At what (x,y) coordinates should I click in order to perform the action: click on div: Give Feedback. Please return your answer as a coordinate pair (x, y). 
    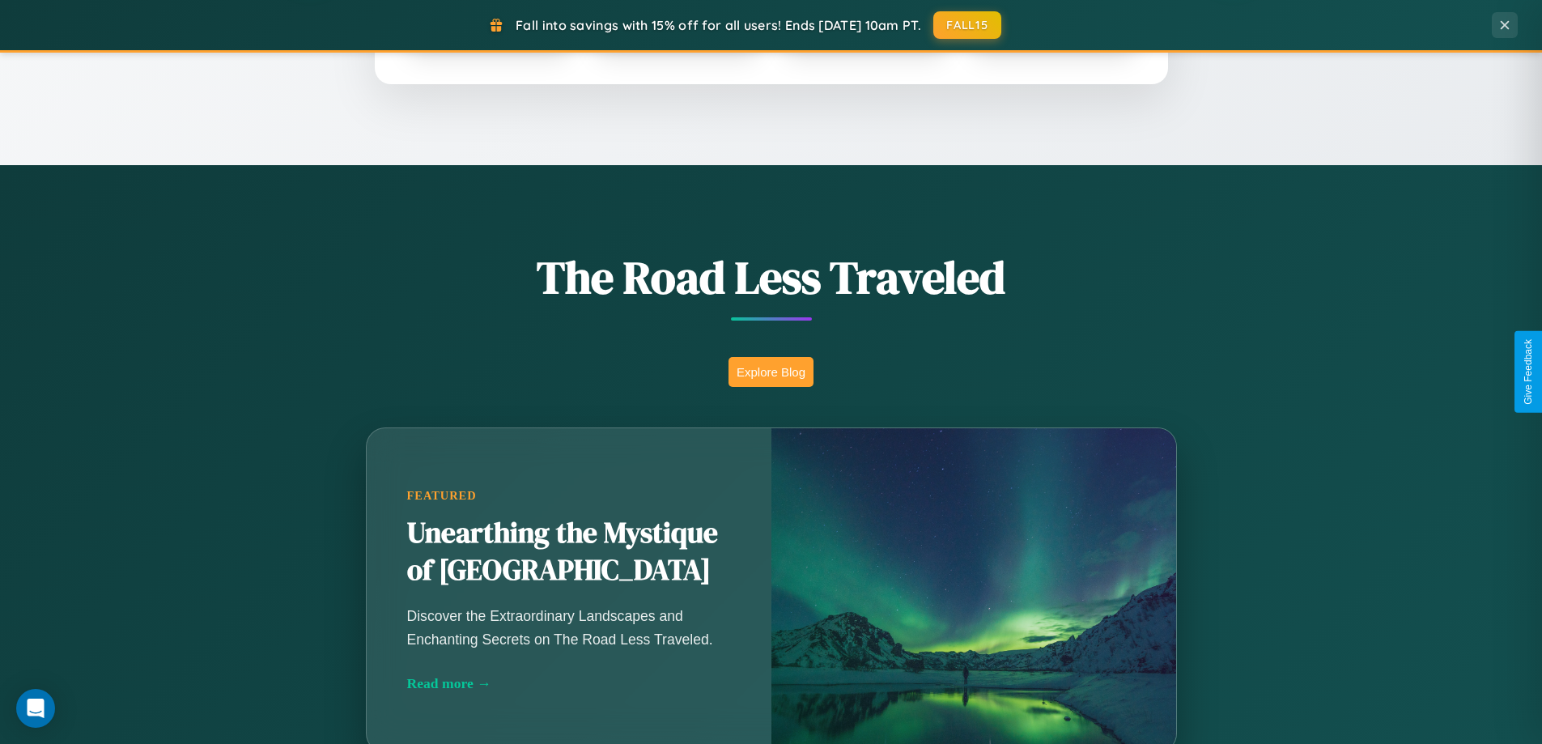
    Looking at the image, I should click on (1528, 371).